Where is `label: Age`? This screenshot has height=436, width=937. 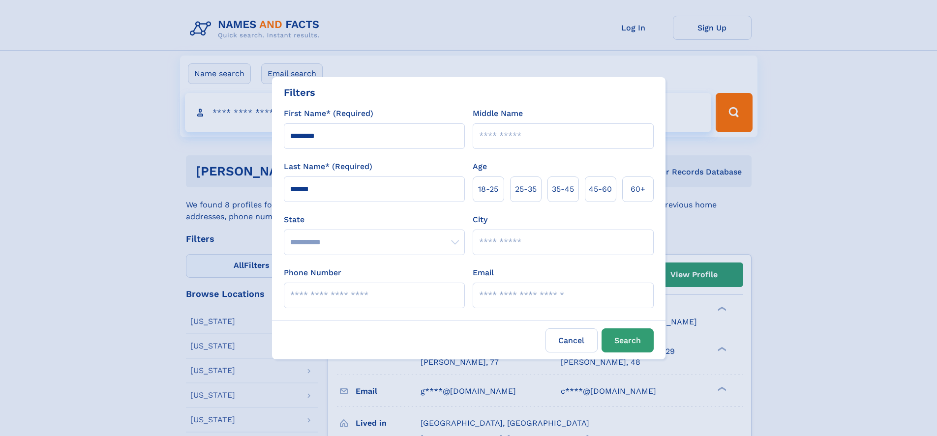 label: Age is located at coordinates (479, 167).